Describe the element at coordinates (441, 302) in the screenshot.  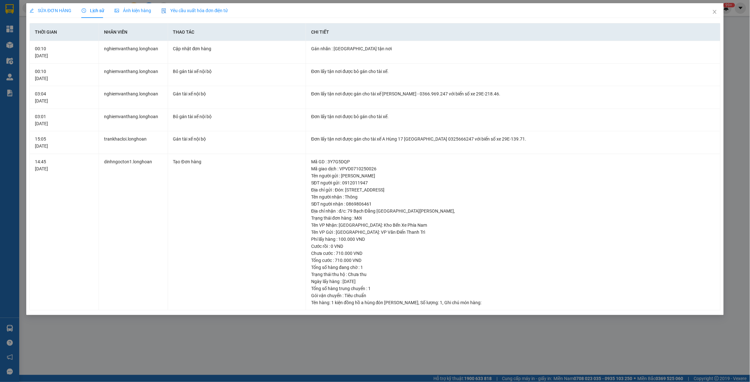
I see `span: 1` at that location.